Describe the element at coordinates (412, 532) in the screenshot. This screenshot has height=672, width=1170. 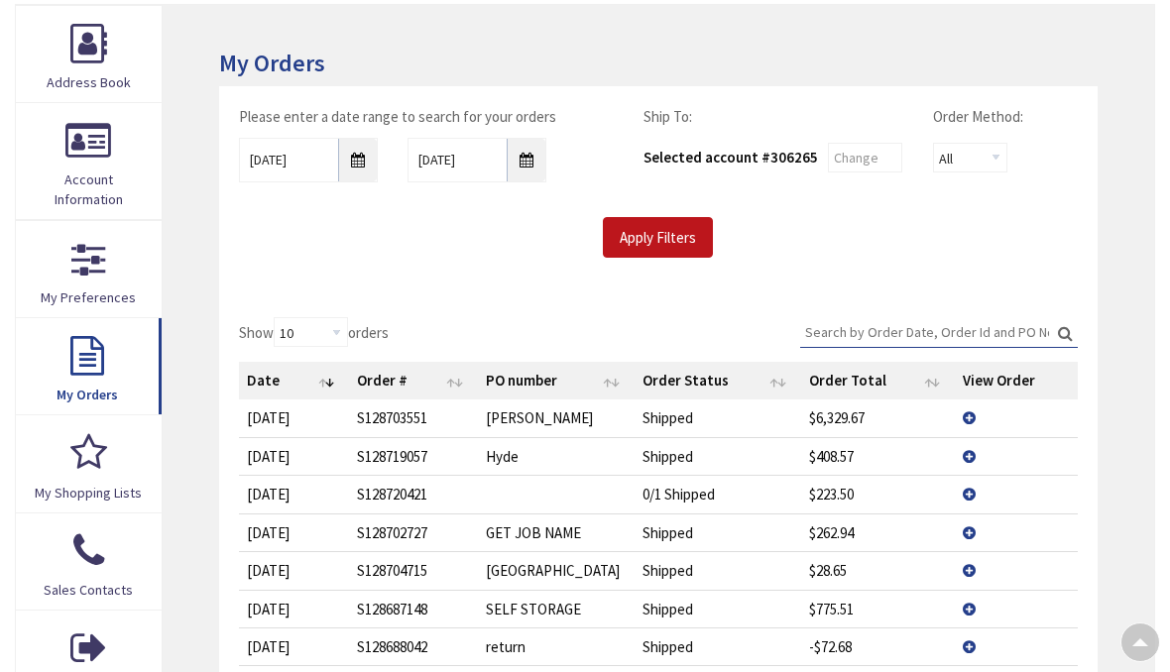
I see `td: S128702727` at that location.